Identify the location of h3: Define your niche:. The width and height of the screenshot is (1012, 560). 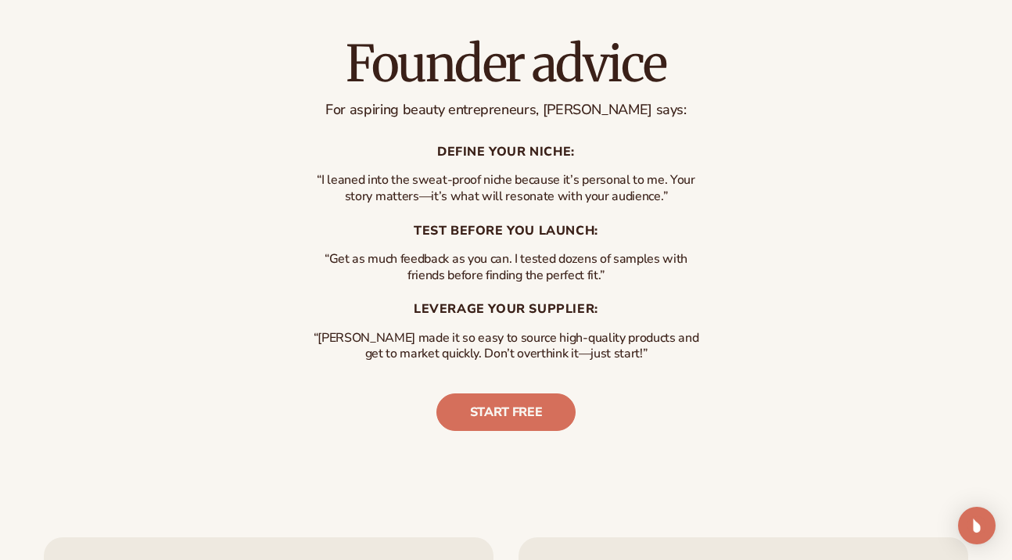
(506, 152).